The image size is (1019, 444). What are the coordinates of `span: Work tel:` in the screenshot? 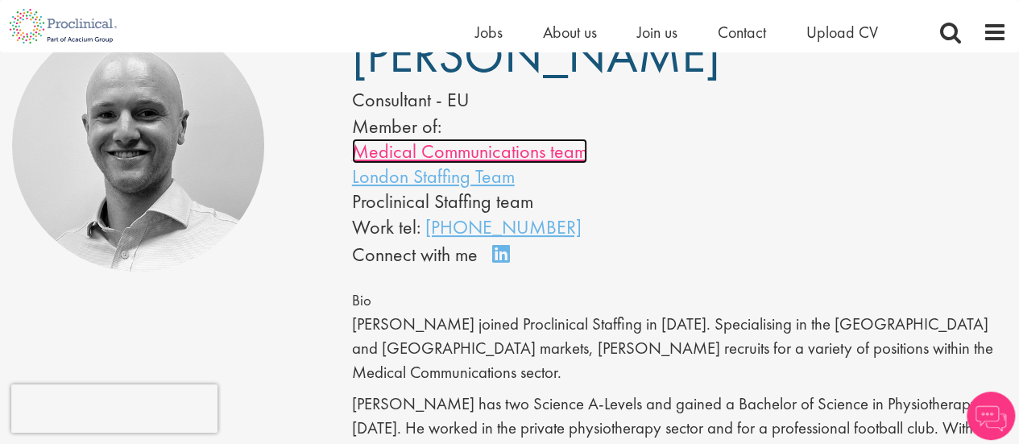 It's located at (386, 226).